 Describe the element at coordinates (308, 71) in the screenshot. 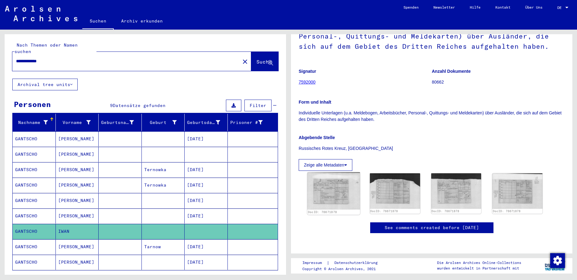

I see `b: Signatur` at that location.